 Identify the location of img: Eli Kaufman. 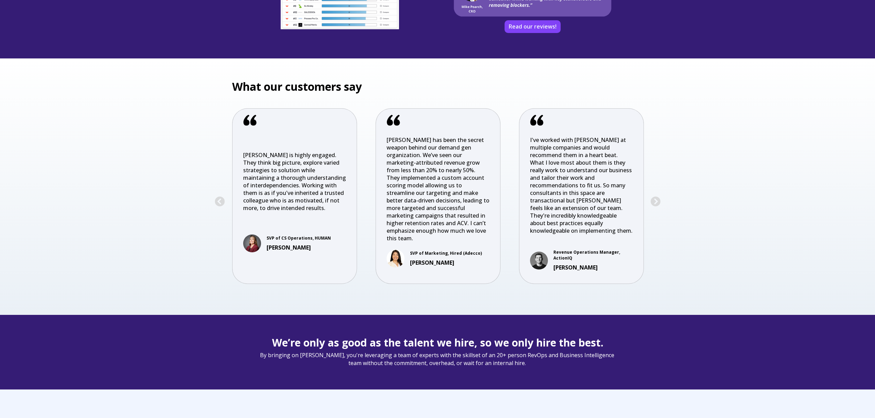
(539, 261).